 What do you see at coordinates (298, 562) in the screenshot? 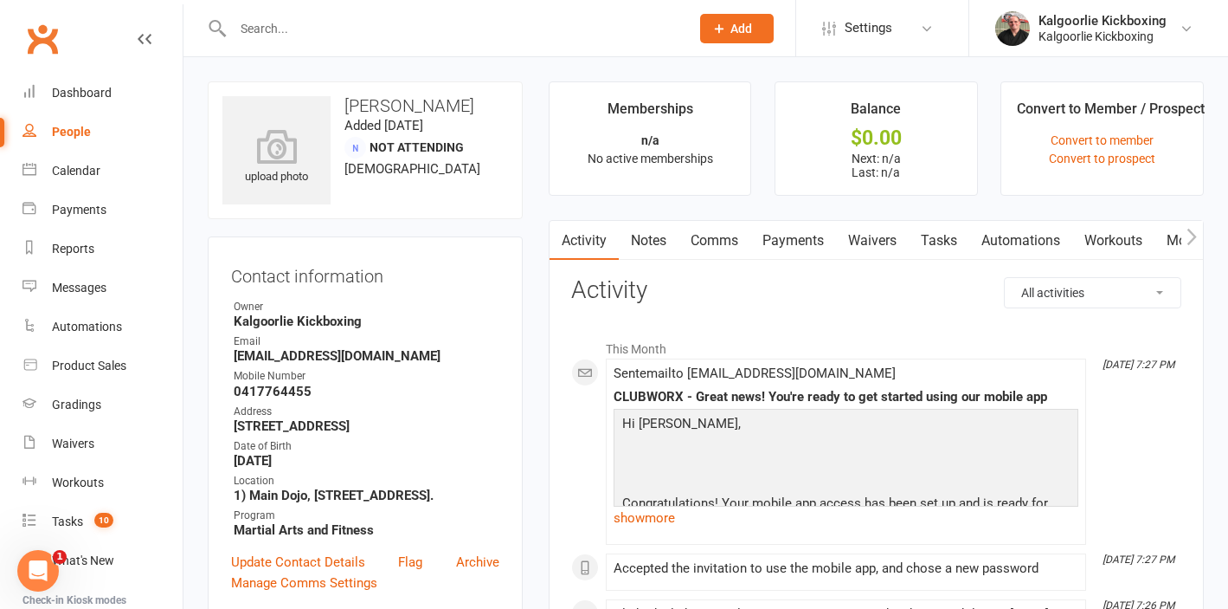
I see `a: Update Contact Details` at bounding box center [298, 562].